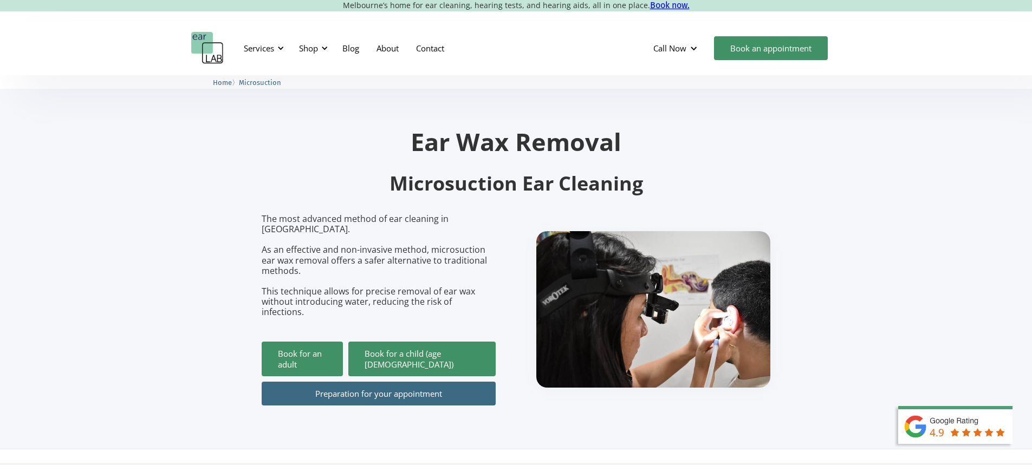  What do you see at coordinates (516, 184) in the screenshot?
I see `h2: Microsuction Ear Cleaning` at bounding box center [516, 184].